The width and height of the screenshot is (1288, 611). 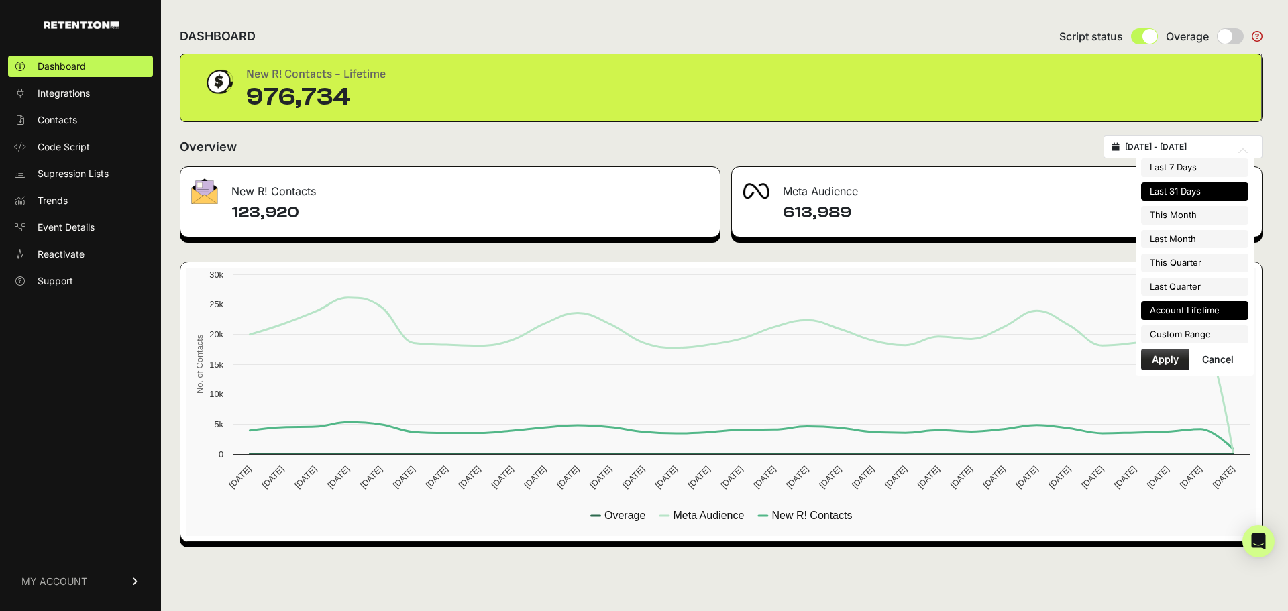 What do you see at coordinates (81, 147) in the screenshot?
I see `a: Code Script` at bounding box center [81, 147].